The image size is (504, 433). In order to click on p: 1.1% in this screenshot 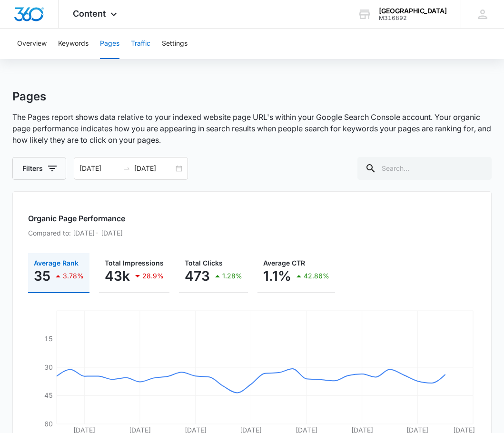, I will do `click(277, 276)`.